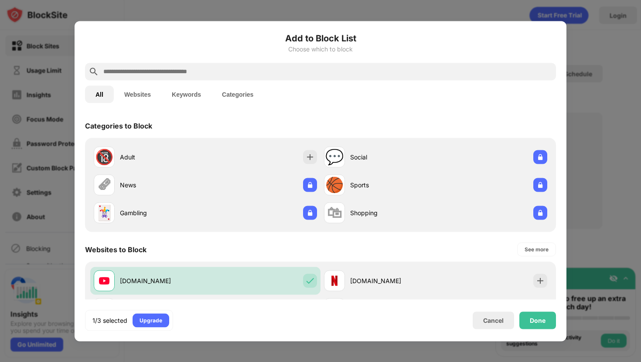  Describe the element at coordinates (186, 94) in the screenshot. I see `button: Keywords` at that location.